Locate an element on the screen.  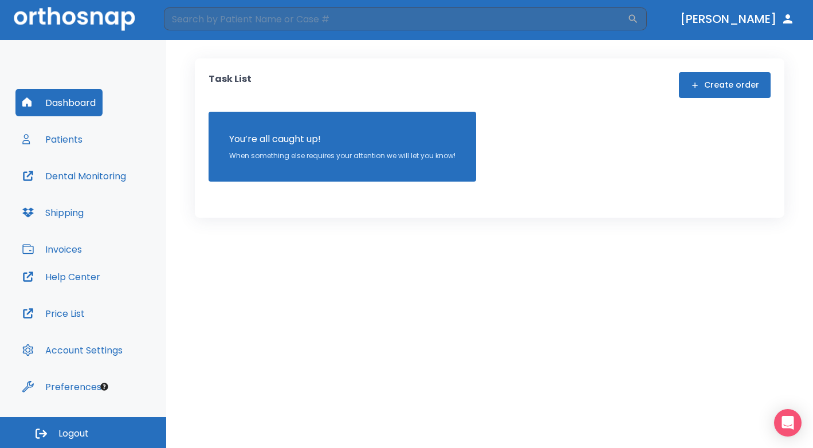
button: Shipping is located at coordinates (53, 212).